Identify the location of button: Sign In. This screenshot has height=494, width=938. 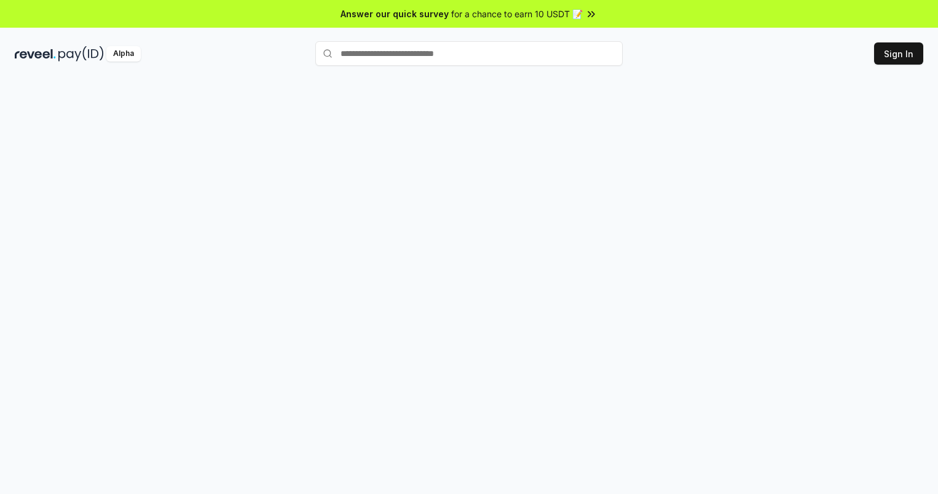
(899, 53).